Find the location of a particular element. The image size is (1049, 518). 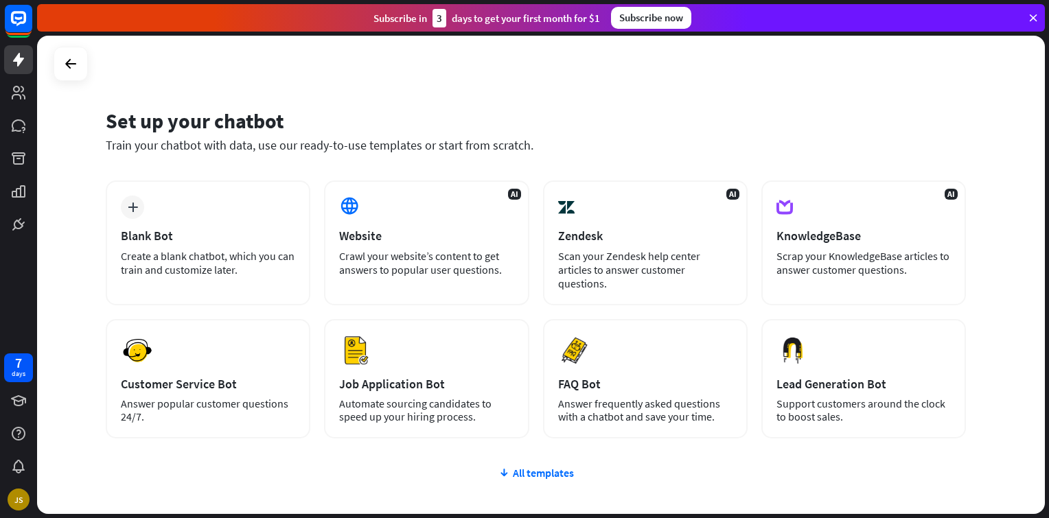

div: days is located at coordinates (19, 374).